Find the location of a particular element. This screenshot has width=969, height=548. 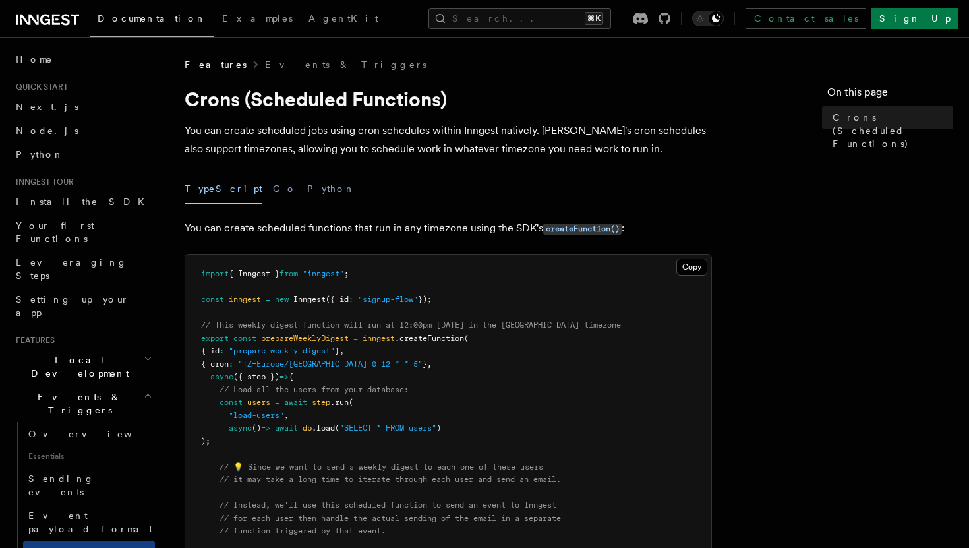

span: "load-users" is located at coordinates (256, 415).